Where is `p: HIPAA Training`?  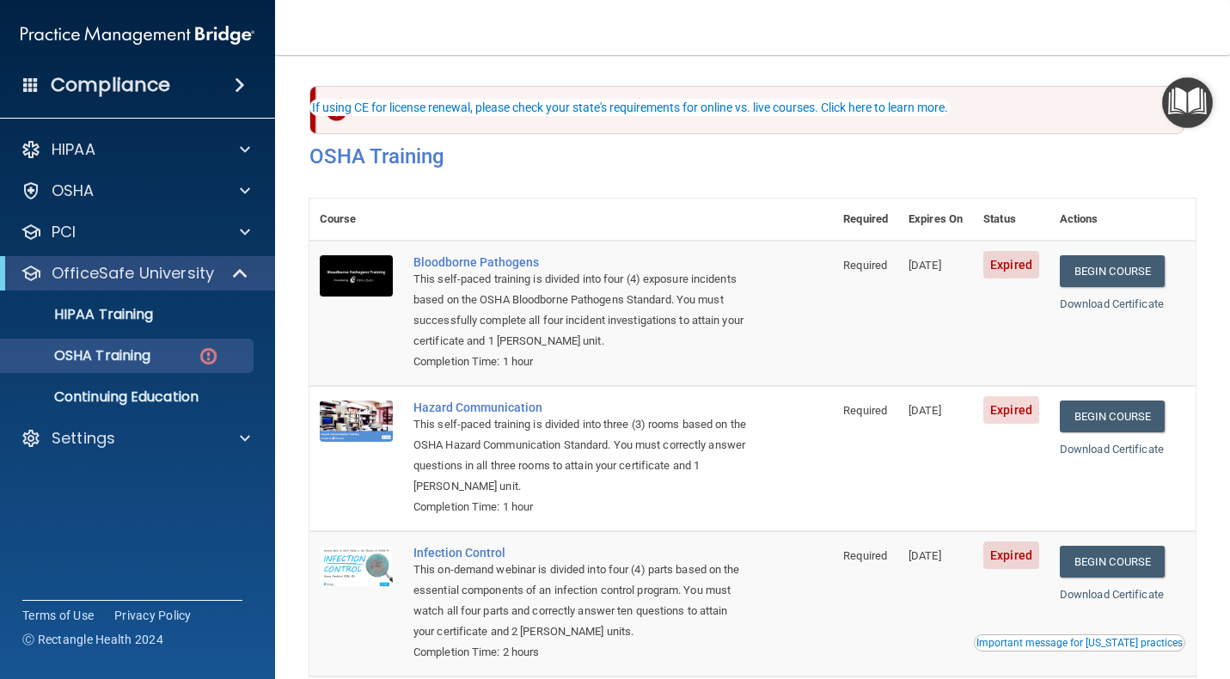
p: HIPAA Training is located at coordinates (82, 315).